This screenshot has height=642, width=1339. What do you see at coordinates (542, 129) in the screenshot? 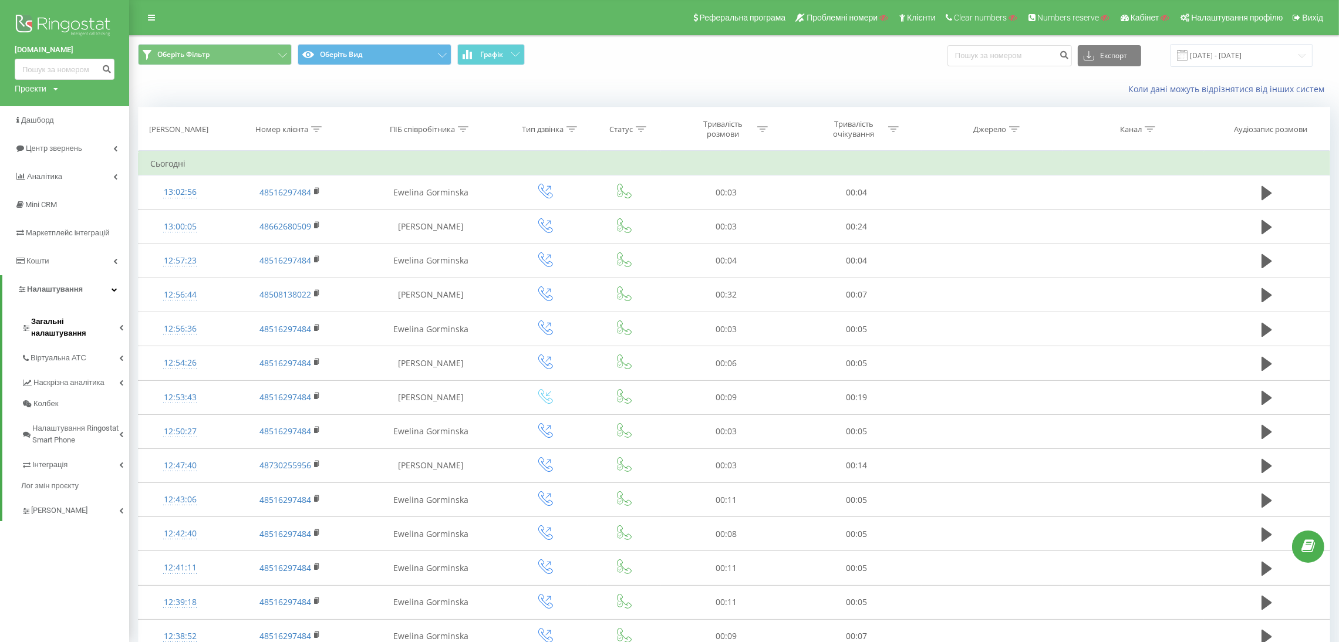
I see `div: Тип дзвінка` at bounding box center [542, 129].